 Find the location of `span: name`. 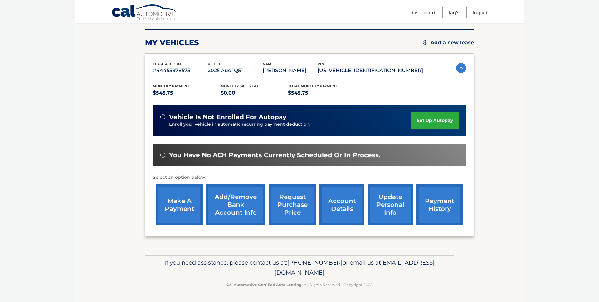

span: name is located at coordinates (268, 64).